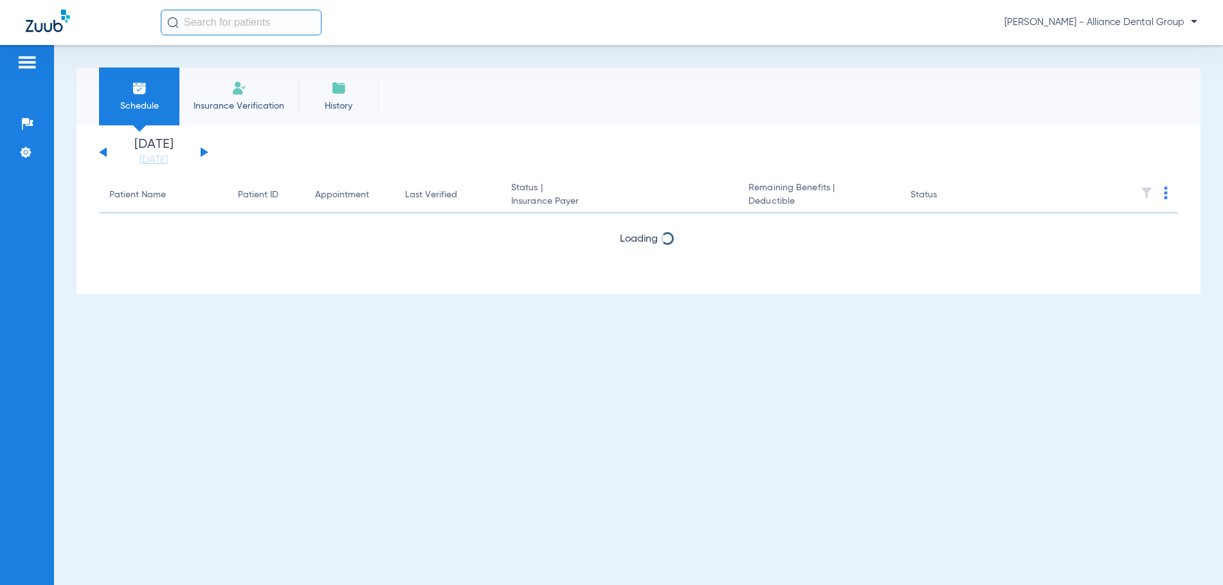  I want to click on input: Search for patients, so click(241, 23).